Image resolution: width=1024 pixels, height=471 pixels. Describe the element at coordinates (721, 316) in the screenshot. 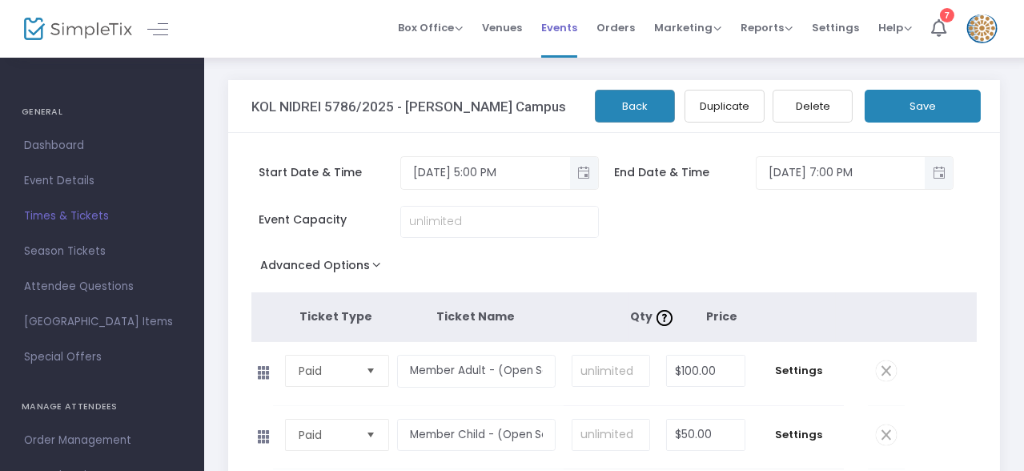

I see `span: Price` at that location.